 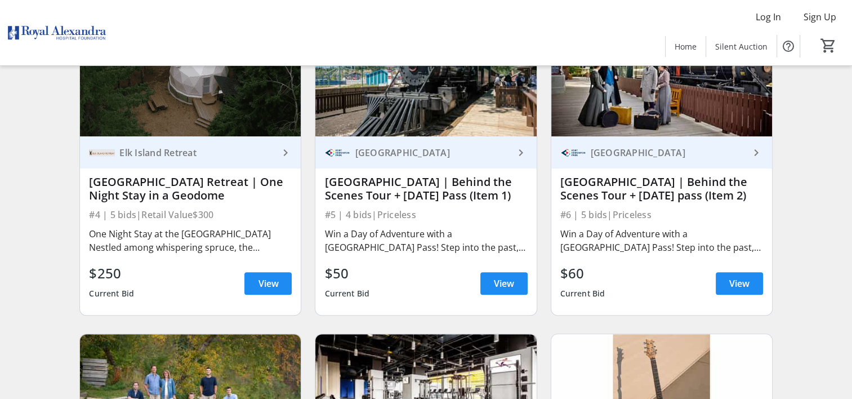 I want to click on div: $250, so click(x=111, y=273).